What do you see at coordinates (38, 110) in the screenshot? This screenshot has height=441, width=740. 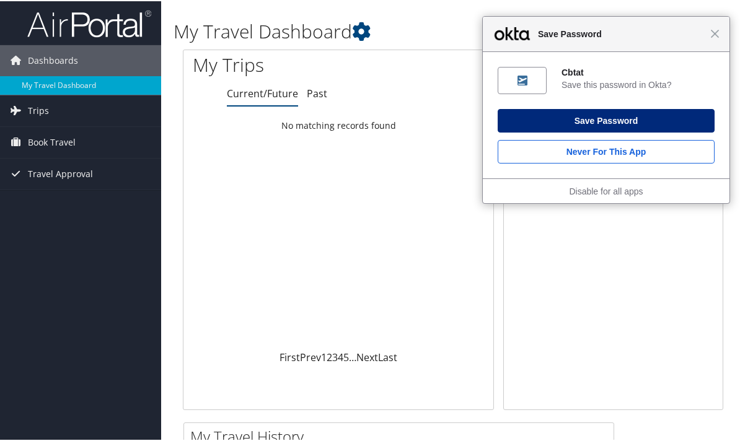 I see `span: Trips` at bounding box center [38, 110].